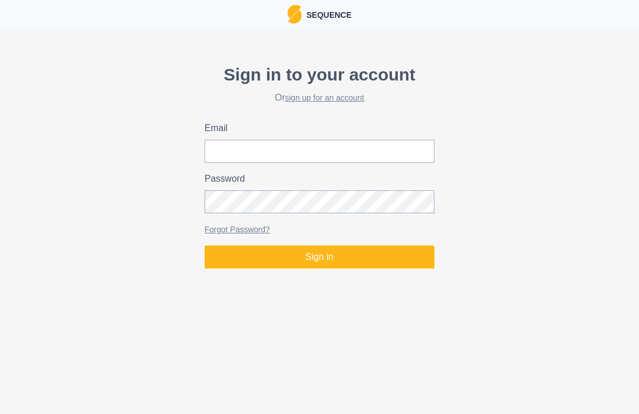 The height and width of the screenshot is (414, 639). Describe the element at coordinates (320, 74) in the screenshot. I see `p: Sign in to your account` at that location.